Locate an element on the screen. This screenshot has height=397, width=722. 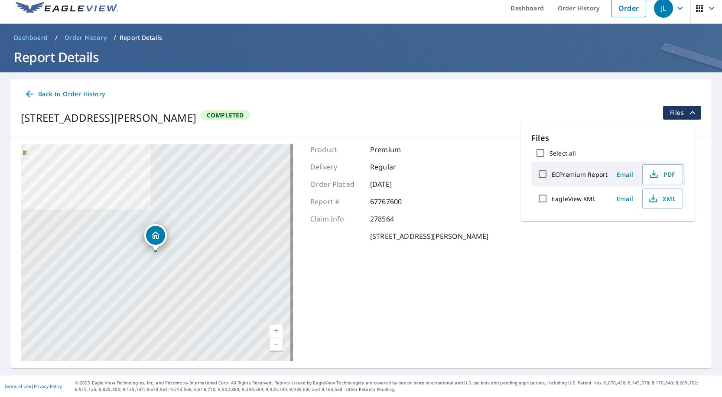
p: 67767600 is located at coordinates (396, 201).